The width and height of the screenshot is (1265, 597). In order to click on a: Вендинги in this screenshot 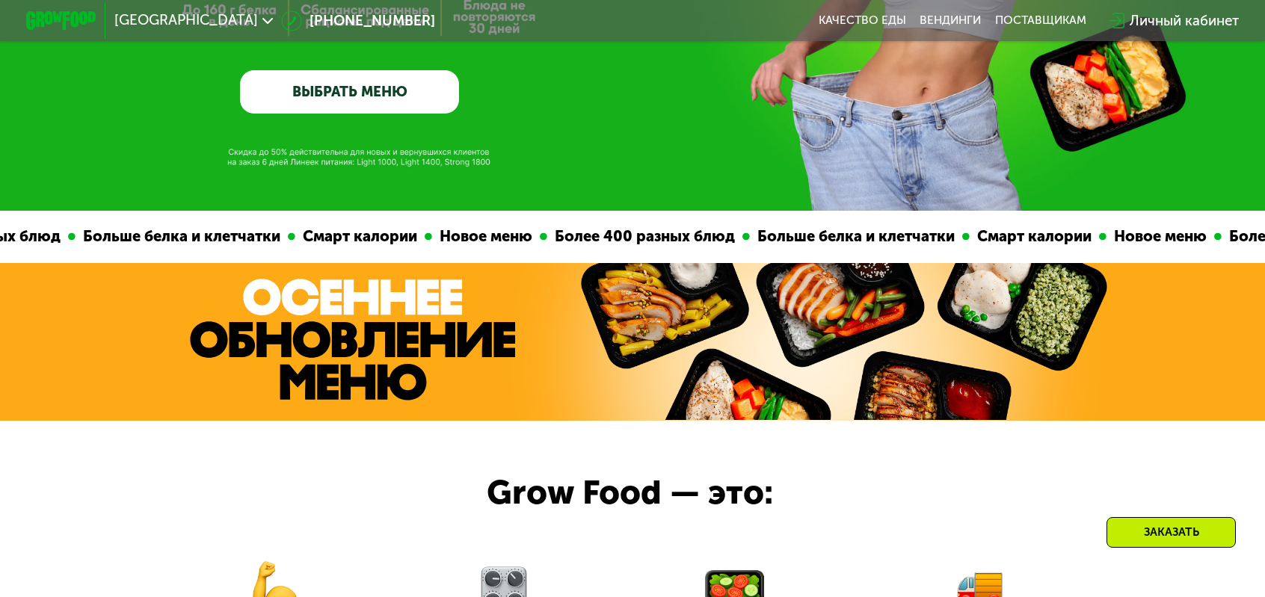, I will do `click(950, 20)`.